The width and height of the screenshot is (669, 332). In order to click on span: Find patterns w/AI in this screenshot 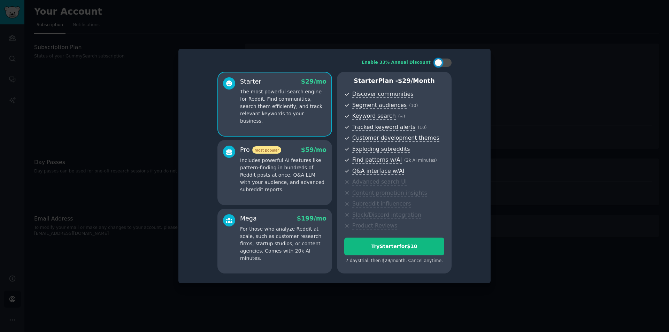, I will do `click(377, 160)`.